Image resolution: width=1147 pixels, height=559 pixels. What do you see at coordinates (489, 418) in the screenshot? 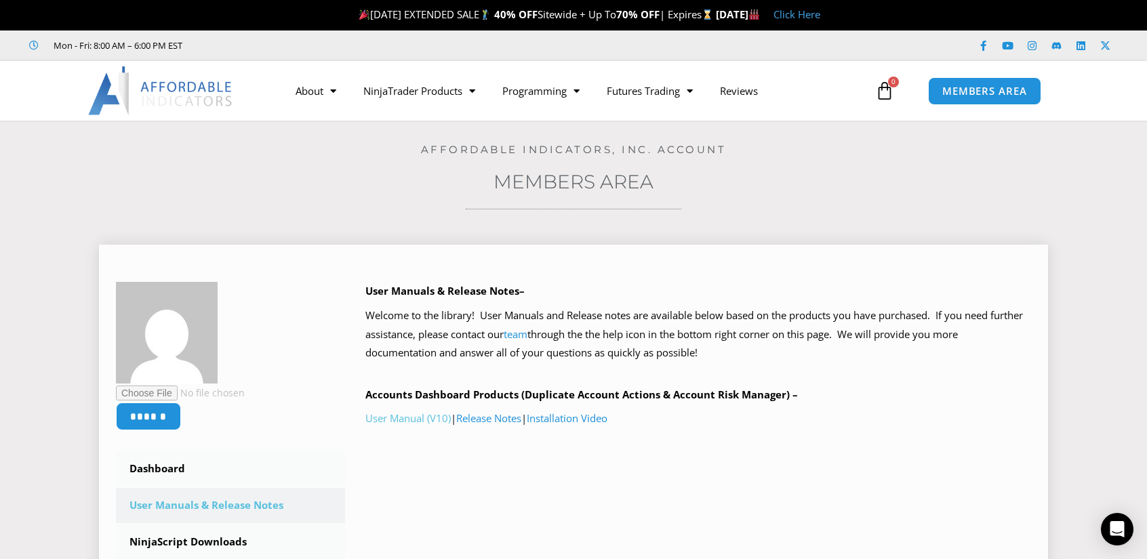
I see `a: Release Notes` at bounding box center [489, 418].